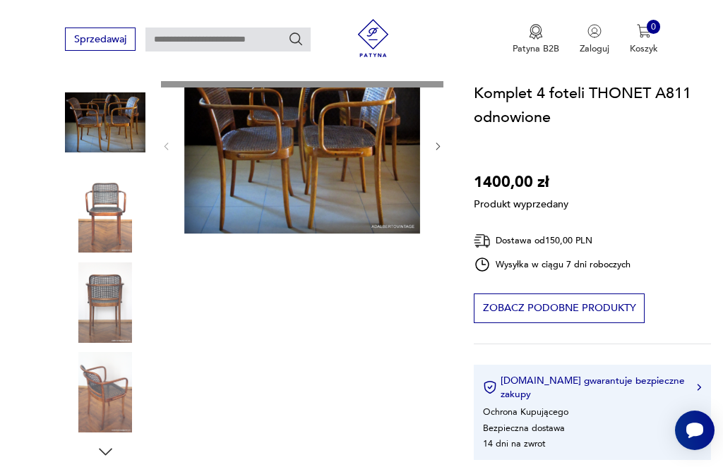  I want to click on li: Bezpieczna dostawa, so click(524, 428).